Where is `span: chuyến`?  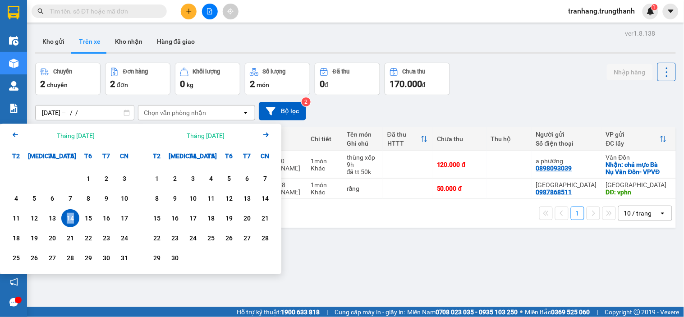
span: chuyến is located at coordinates (57, 85).